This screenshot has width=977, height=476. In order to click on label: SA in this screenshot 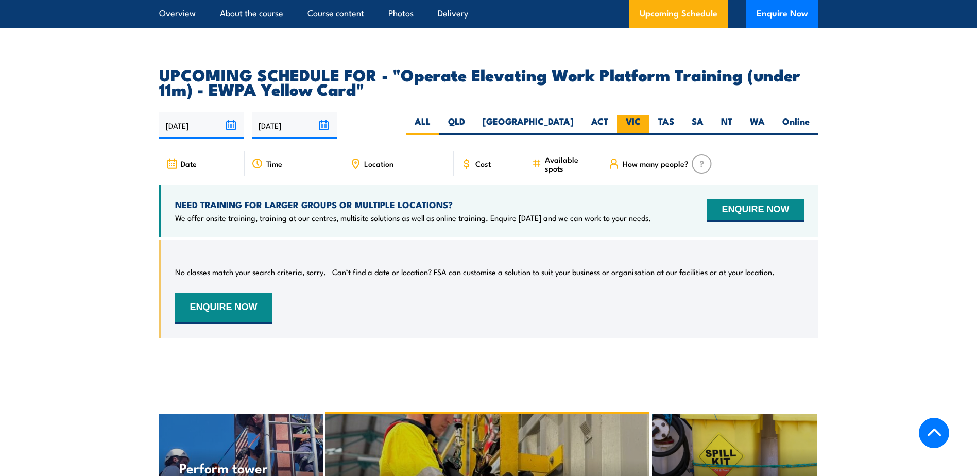, I will do `click(698, 125)`.